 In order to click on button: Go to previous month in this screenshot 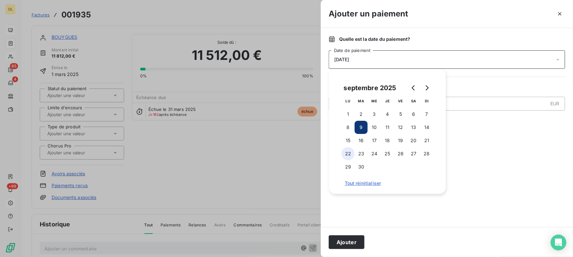, I will do `click(414, 88)`.